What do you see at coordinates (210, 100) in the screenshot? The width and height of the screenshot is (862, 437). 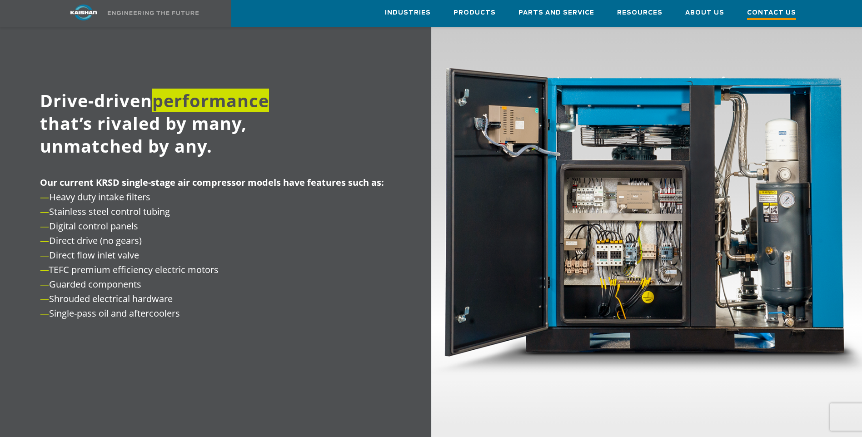 I see `span: performance` at bounding box center [210, 100].